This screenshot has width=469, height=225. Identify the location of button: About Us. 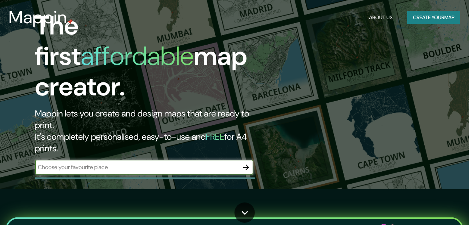
(380, 17).